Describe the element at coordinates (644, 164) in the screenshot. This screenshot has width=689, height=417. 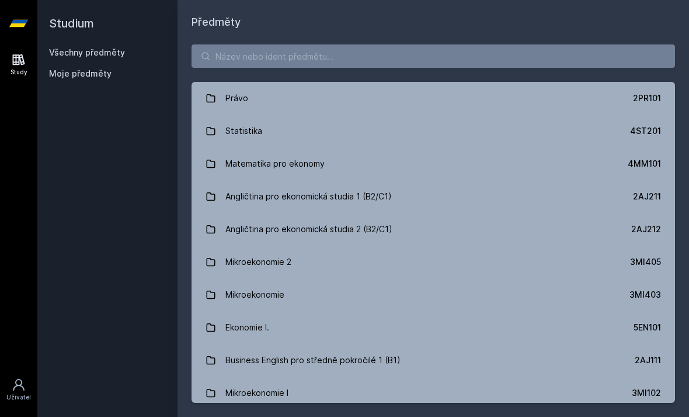
I see `div: 4MM101` at that location.